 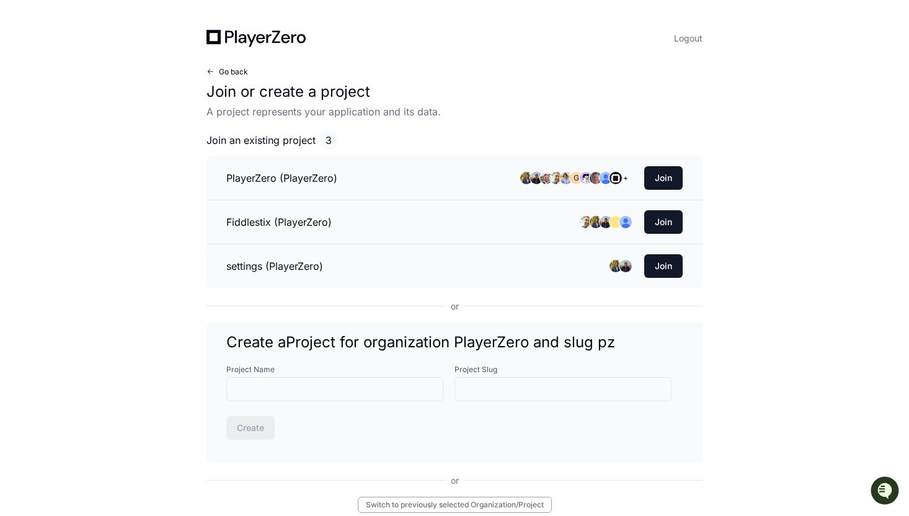 I want to click on div: Welcome, so click(x=119, y=60).